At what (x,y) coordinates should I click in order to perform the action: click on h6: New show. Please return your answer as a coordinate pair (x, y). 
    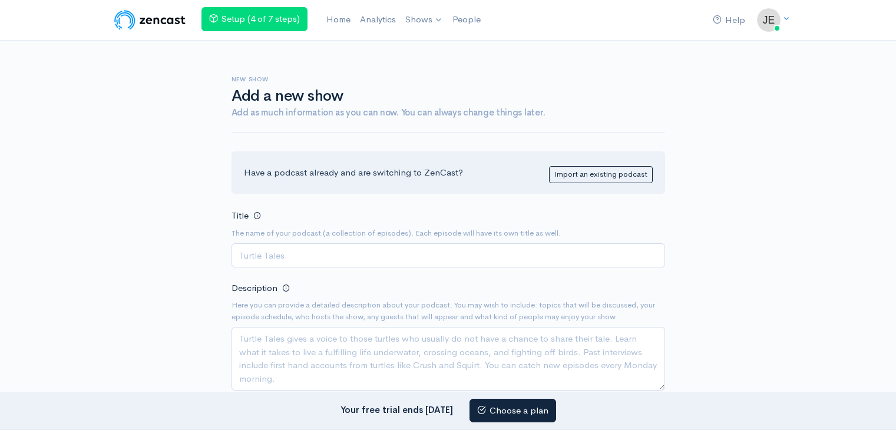
    Looking at the image, I should click on (448, 79).